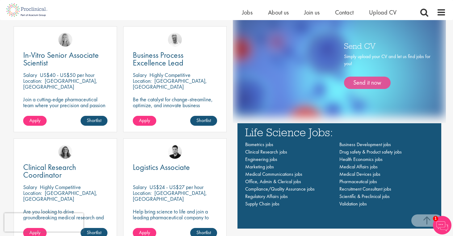  I want to click on span: Business Process Excellence Lead, so click(158, 59).